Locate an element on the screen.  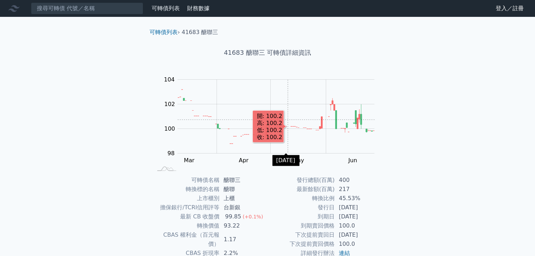
g: Chart is located at coordinates (273, 120).